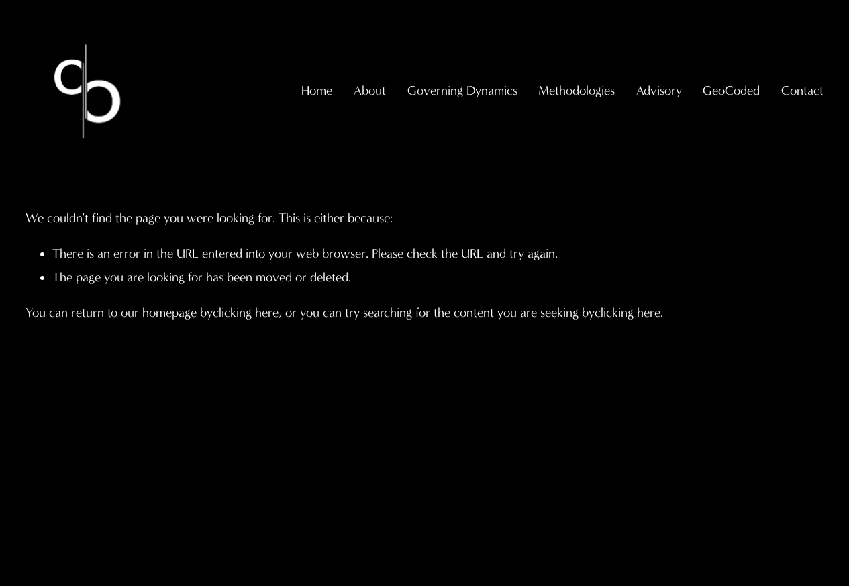 The height and width of the screenshot is (586, 849). I want to click on p: We couldn't find the page you were looking for. This is either because:, so click(424, 205).